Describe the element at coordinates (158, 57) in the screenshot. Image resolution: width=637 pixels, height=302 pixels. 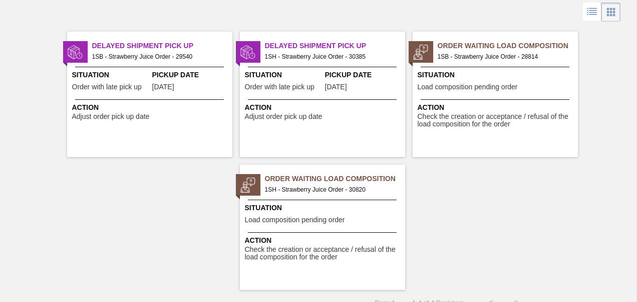
I see `span: 1SB - Strawberry Juice Order - 29540` at that location.